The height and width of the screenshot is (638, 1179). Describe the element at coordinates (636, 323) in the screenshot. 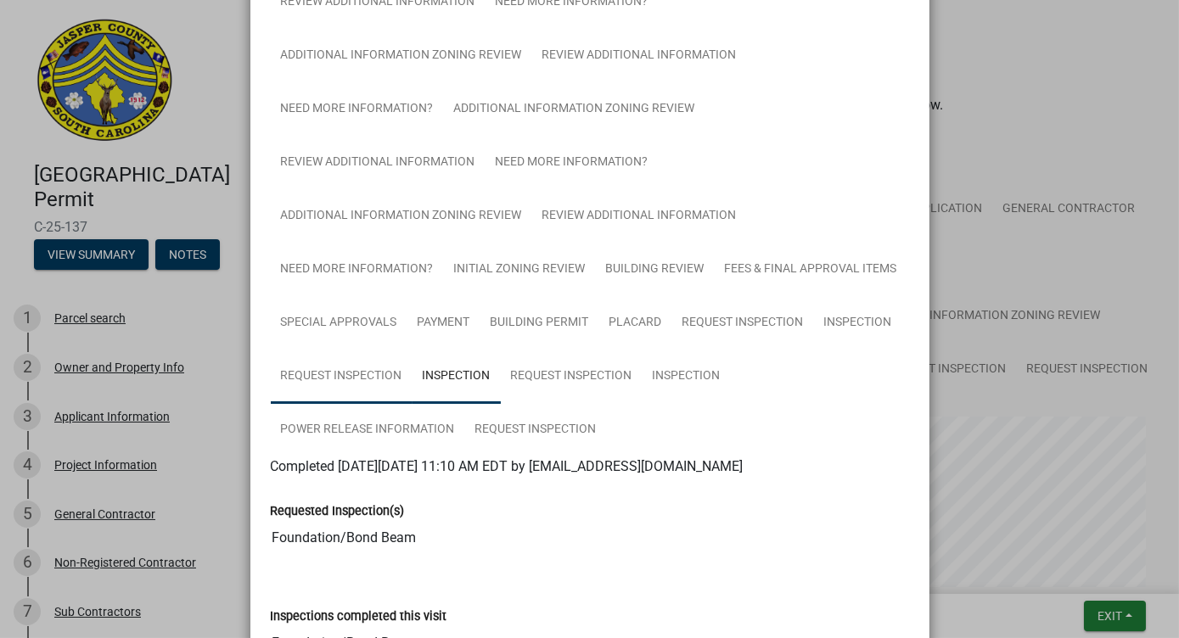

I see `a: Placard` at that location.